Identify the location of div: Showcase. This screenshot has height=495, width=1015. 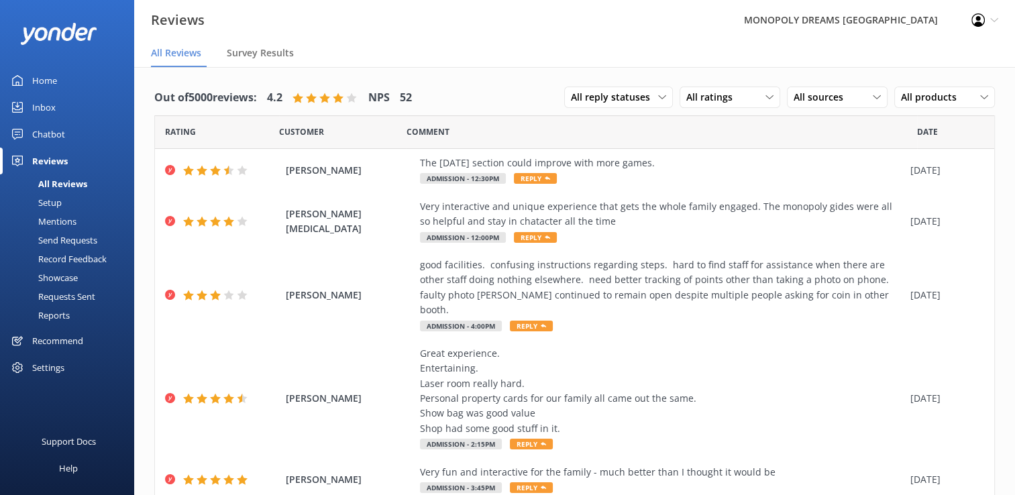
(43, 278).